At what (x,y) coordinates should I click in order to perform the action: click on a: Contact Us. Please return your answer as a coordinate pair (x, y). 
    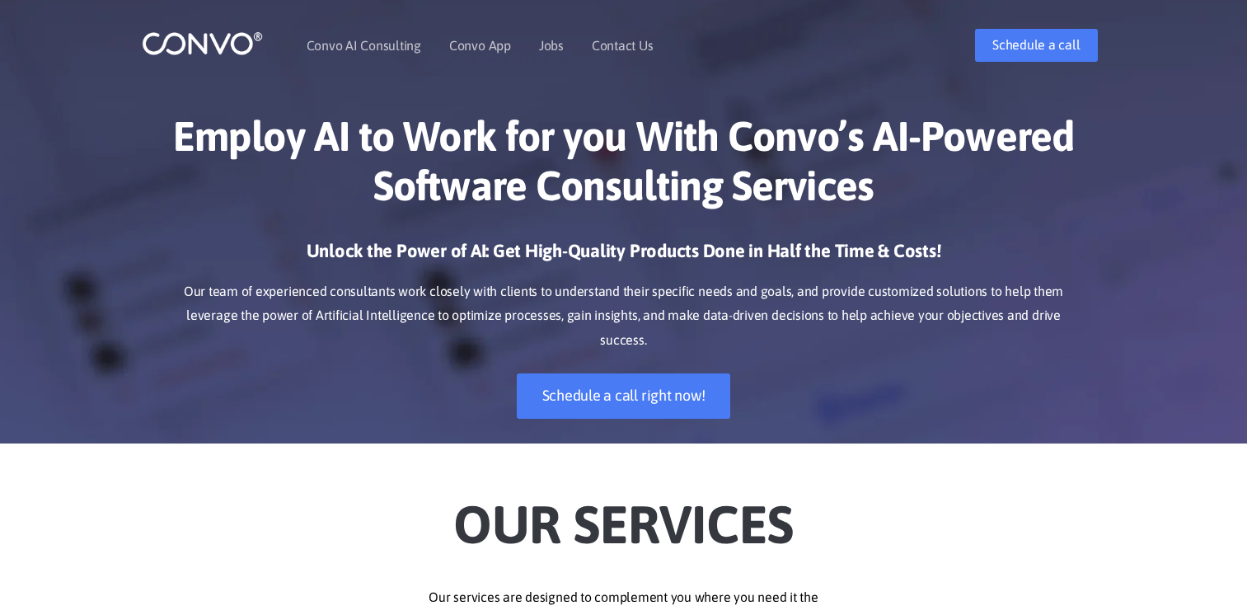
    Looking at the image, I should click on (622, 45).